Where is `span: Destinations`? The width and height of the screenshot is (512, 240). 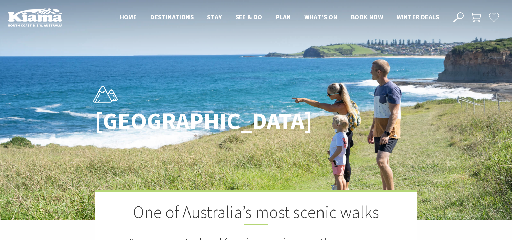 span: Destinations is located at coordinates (172, 17).